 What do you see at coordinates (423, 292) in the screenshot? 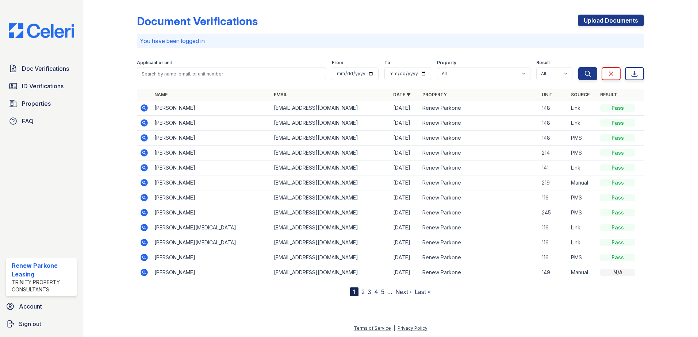
I see `a: Last »` at bounding box center [423, 292].